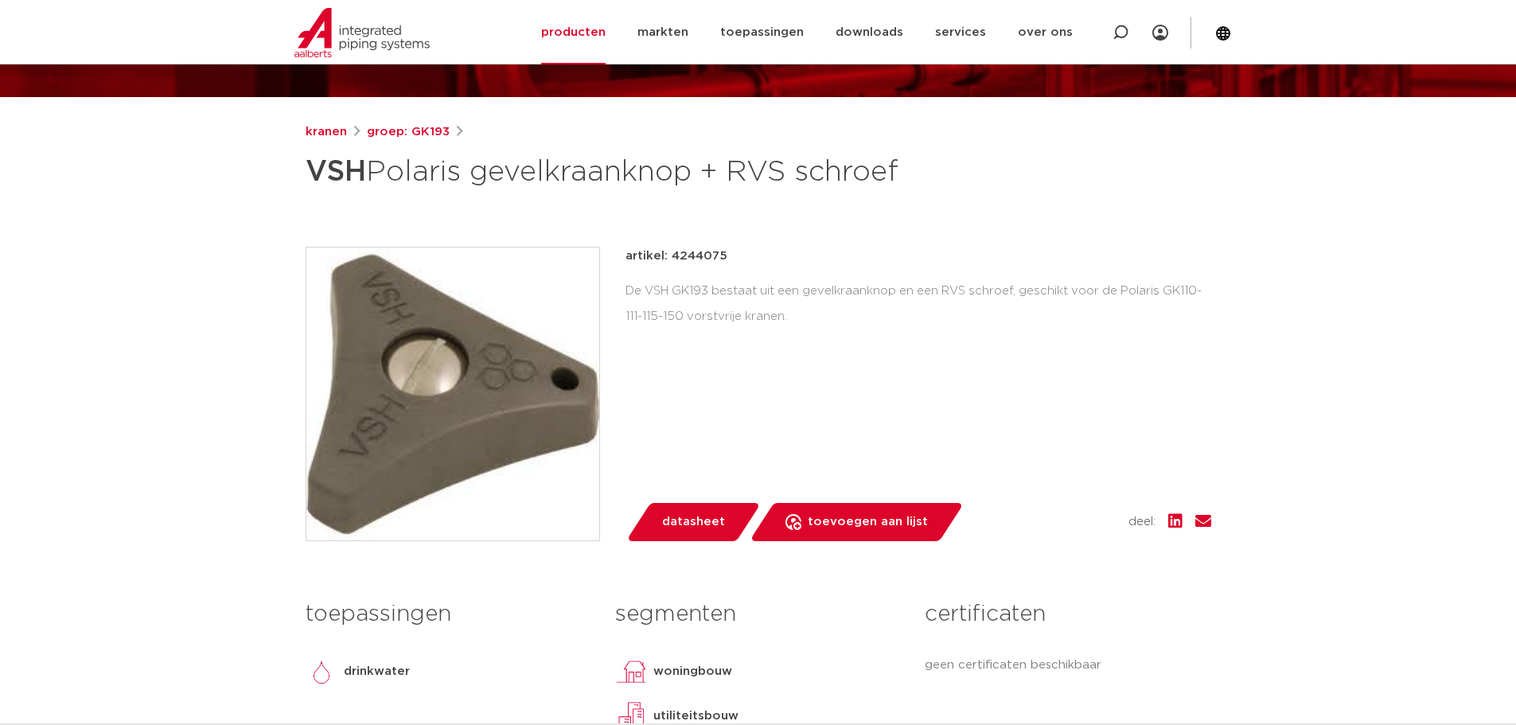  What do you see at coordinates (1142, 522) in the screenshot?
I see `span: deel:` at bounding box center [1142, 522].